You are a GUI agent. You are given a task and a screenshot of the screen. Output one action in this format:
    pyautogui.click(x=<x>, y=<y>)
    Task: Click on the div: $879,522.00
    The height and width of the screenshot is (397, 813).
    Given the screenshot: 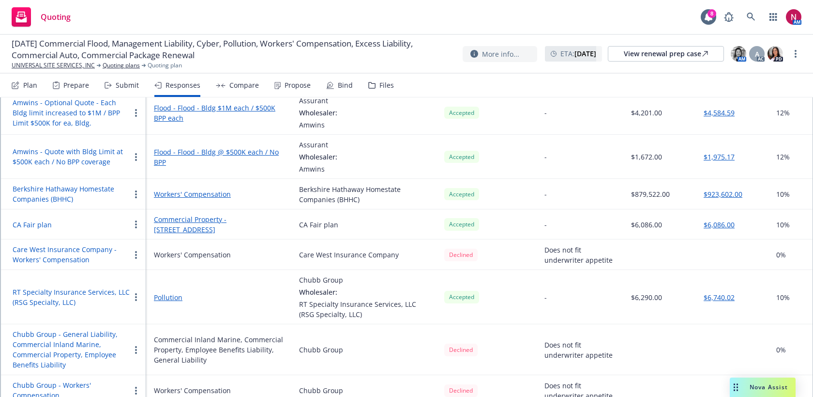 What is the action you would take?
    pyautogui.click(x=651, y=194)
    